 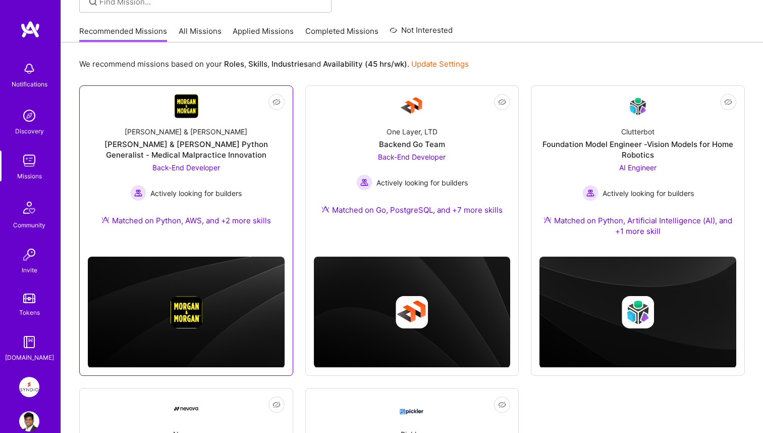 What do you see at coordinates (29, 254) in the screenshot?
I see `img: Invite` at bounding box center [29, 254].